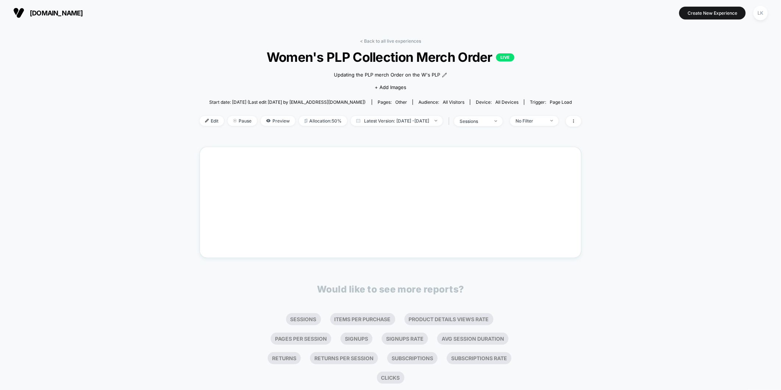 The image size is (781, 390). What do you see at coordinates (760, 13) in the screenshot?
I see `button: LK` at bounding box center [760, 13].